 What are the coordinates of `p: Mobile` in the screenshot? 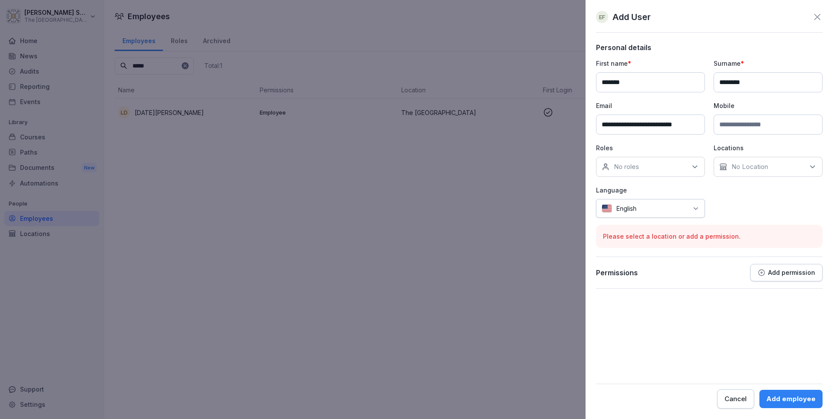 It's located at (768, 105).